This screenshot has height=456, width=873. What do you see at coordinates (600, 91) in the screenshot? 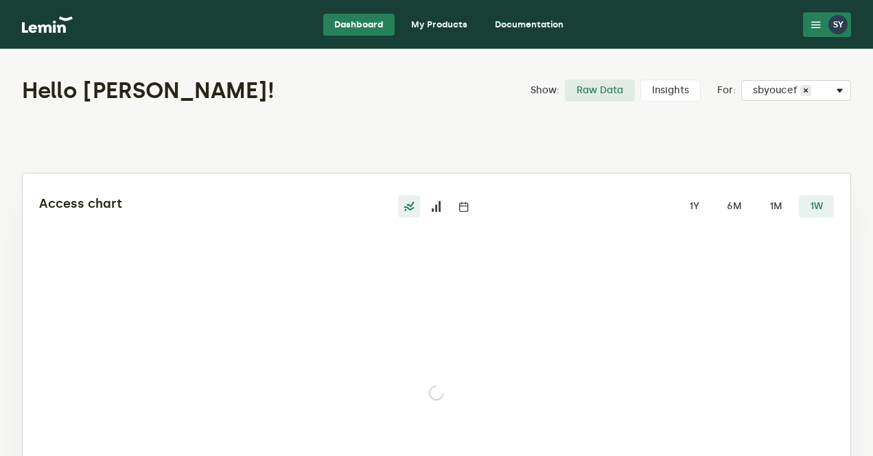
I see `label: Raw Data` at bounding box center [600, 91].